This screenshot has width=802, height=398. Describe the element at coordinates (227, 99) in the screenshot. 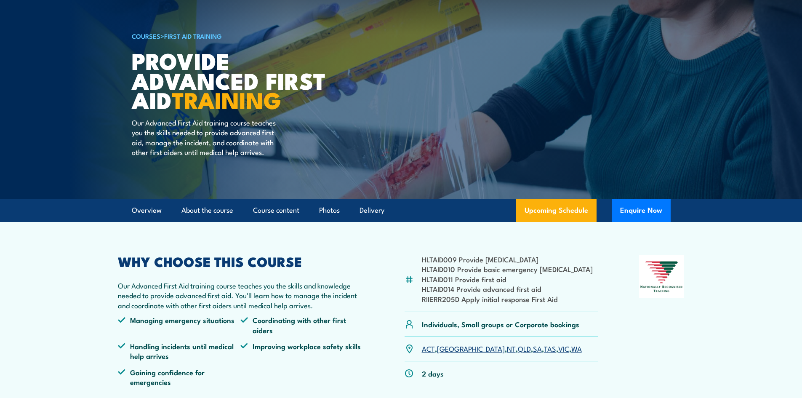

I see `strong: TRAINING` at that location.